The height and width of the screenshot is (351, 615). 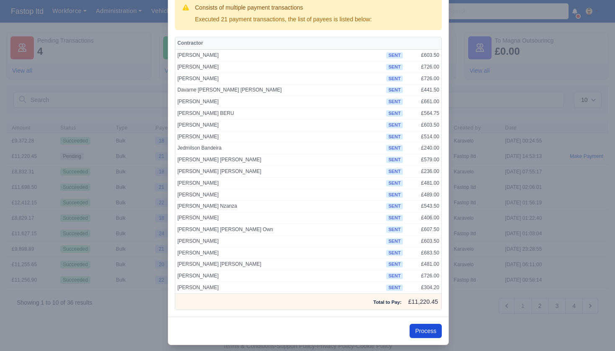 What do you see at coordinates (279, 148) in the screenshot?
I see `td: Jedmilson Bandeira` at bounding box center [279, 148].